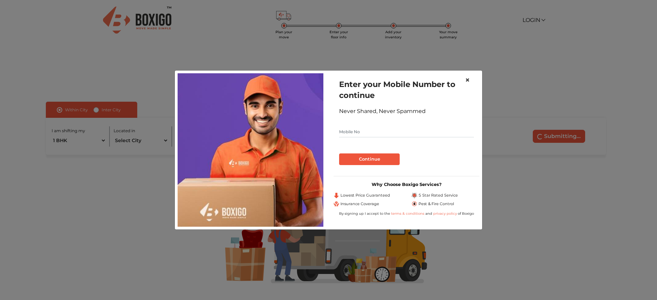  What do you see at coordinates (445, 213) in the screenshot?
I see `a: privacy policy` at bounding box center [445, 213].